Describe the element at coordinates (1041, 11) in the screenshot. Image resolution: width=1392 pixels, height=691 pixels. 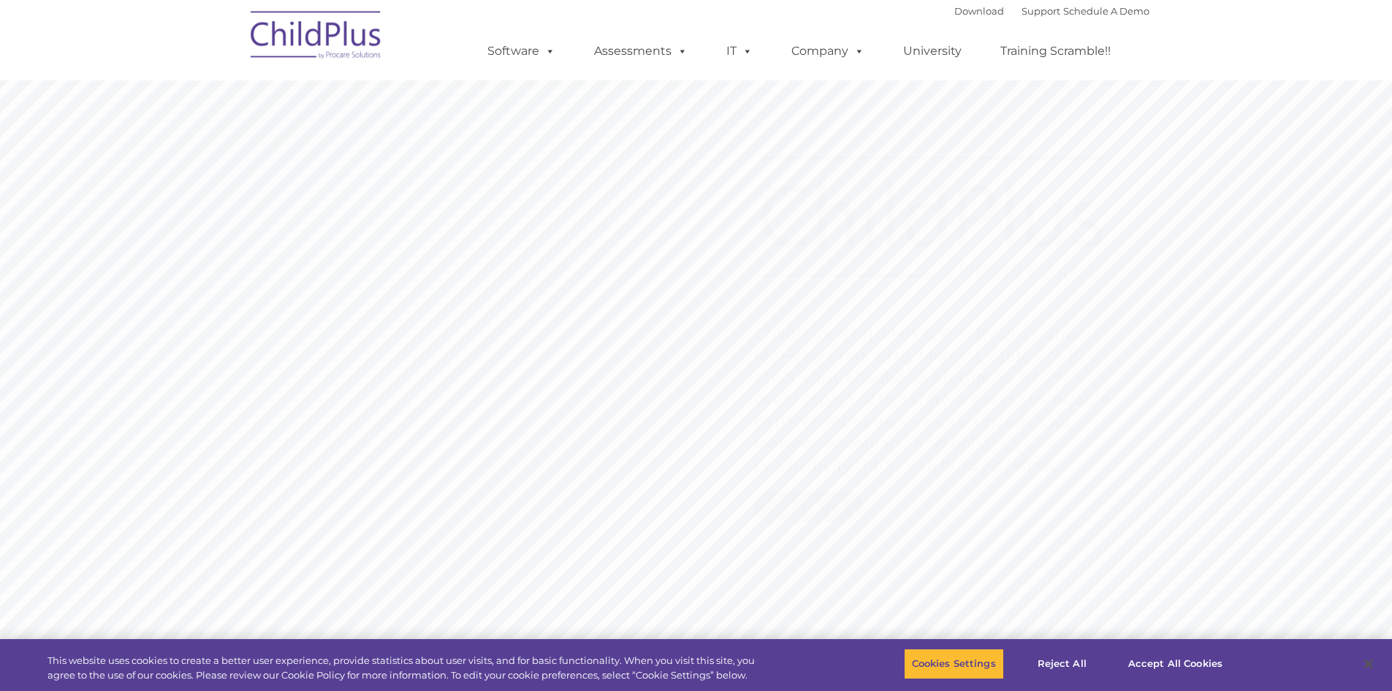
I see `a: Support` at that location.